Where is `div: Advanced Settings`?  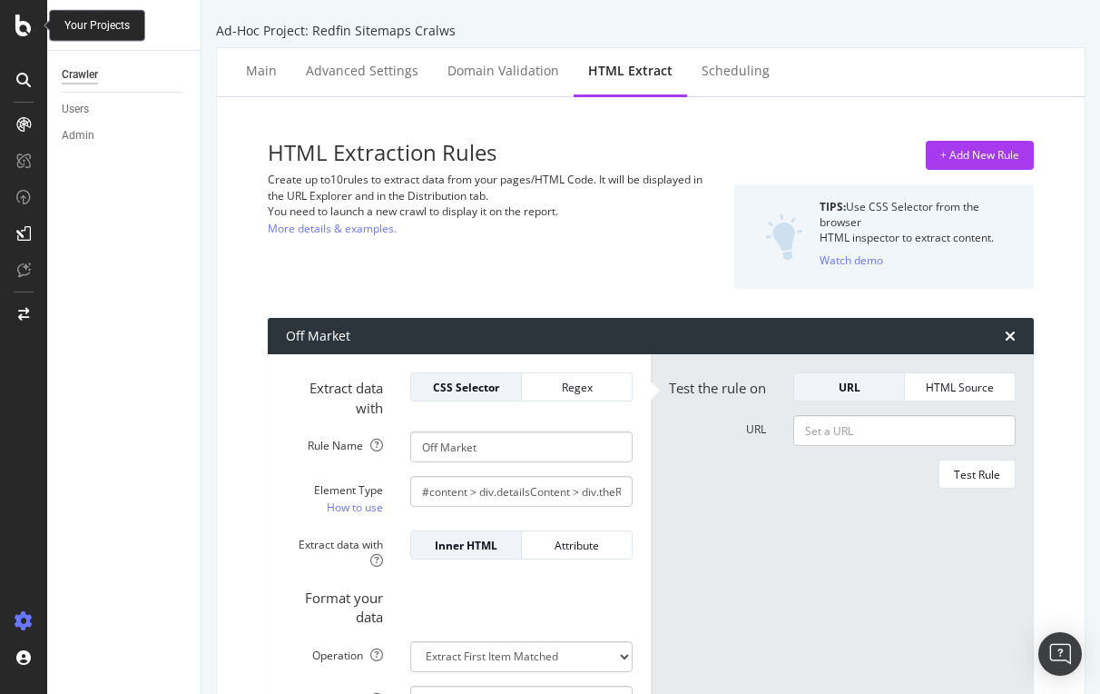 div: Advanced Settings is located at coordinates (362, 71).